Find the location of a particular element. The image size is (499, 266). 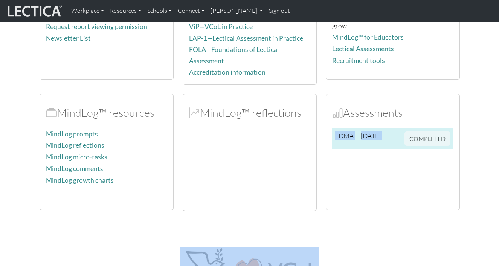

a: MindLog micro-tasks is located at coordinates (77, 157).